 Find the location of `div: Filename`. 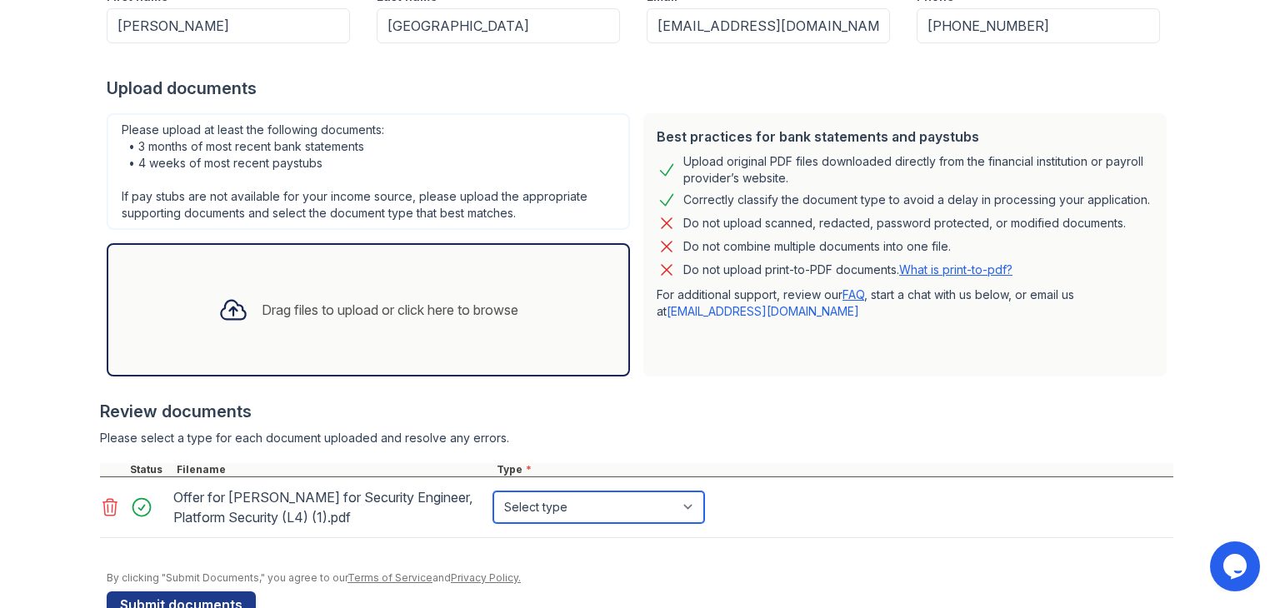

div: Filename is located at coordinates (333, 470).